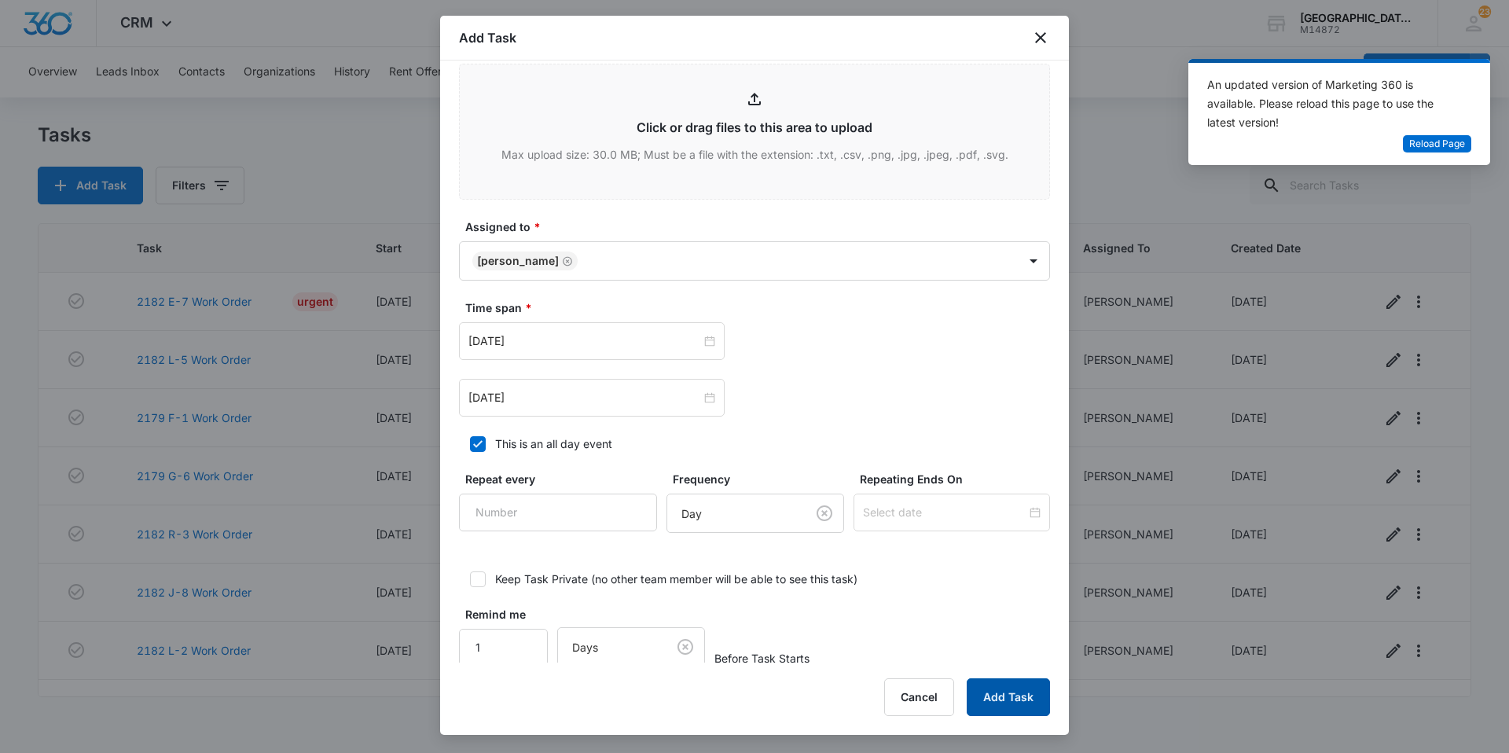 The width and height of the screenshot is (1509, 753). Describe the element at coordinates (566, 261) in the screenshot. I see `div: Remove Jonathan Guptill` at that location.